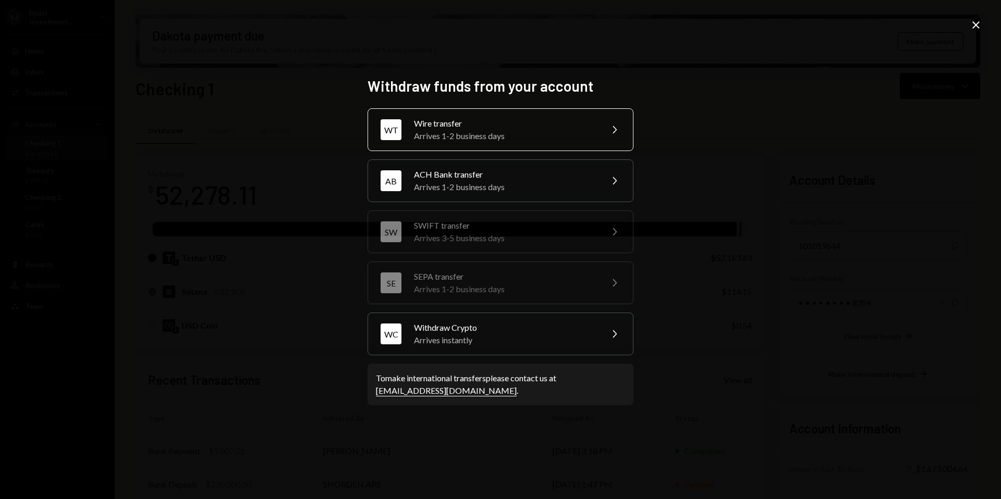 The height and width of the screenshot is (499, 1001). What do you see at coordinates (500, 130) in the screenshot?
I see `button: WTWire transferArrives 1-2 business days` at bounding box center [500, 130].